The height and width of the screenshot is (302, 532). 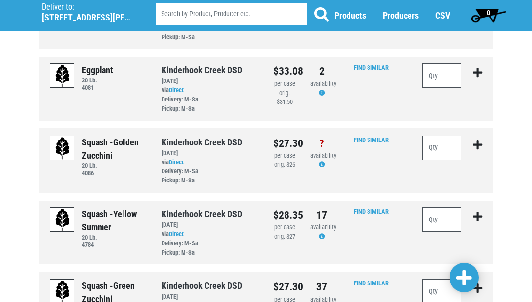 What do you see at coordinates (114, 220) in the screenshot?
I see `div: Squash -Yellow Summer` at bounding box center [114, 220].